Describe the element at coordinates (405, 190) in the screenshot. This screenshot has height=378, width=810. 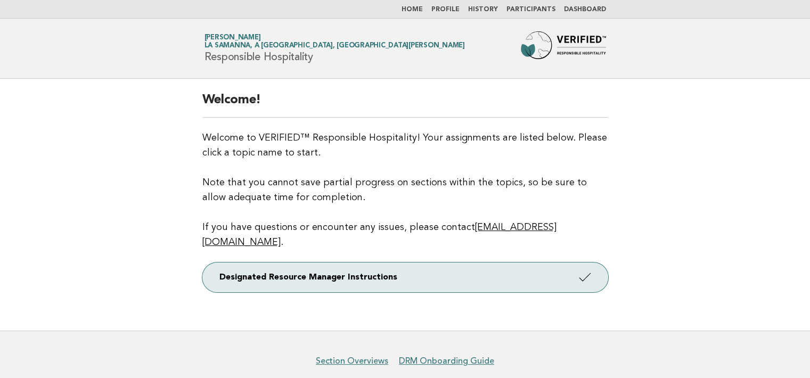
I see `p: Welcome to VERIFIED™ Responsible Hospitality! Your assignments are listed below. Please click a t...` at that location.